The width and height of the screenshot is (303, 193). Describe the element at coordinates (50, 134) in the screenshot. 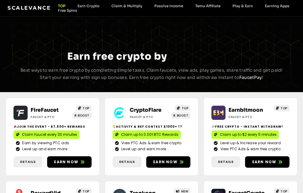

I see `span: Claim faucet every 30 mnutes` at that location.